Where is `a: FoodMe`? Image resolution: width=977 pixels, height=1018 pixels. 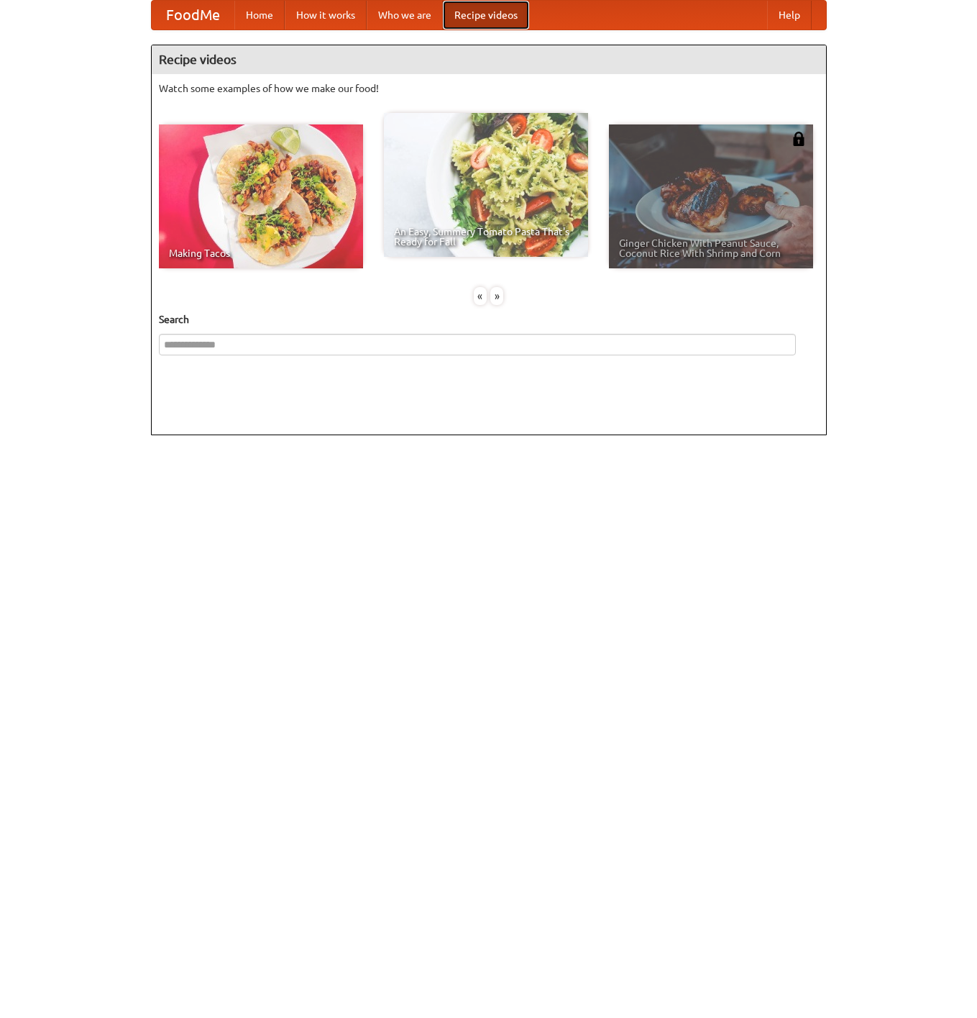 a: FoodMe is located at coordinates (193, 15).